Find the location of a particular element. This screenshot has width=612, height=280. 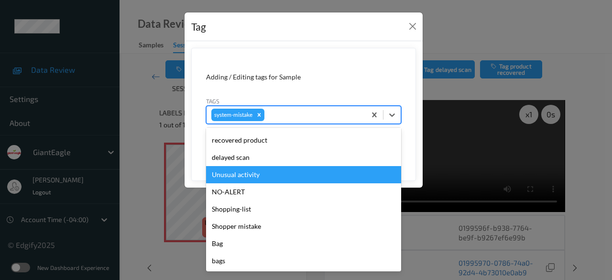

div: Bag is located at coordinates (304, 243).